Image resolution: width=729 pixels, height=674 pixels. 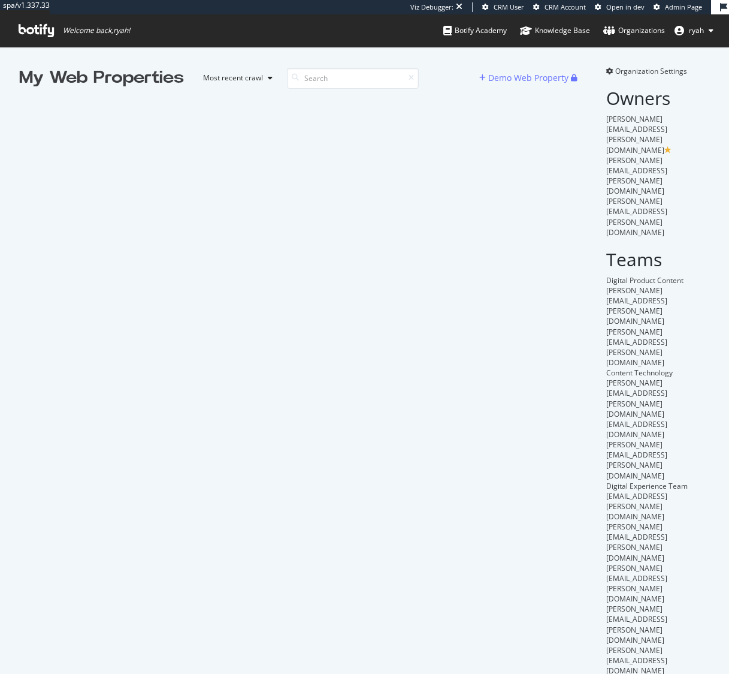 I want to click on div: Botify Academy, so click(x=475, y=31).